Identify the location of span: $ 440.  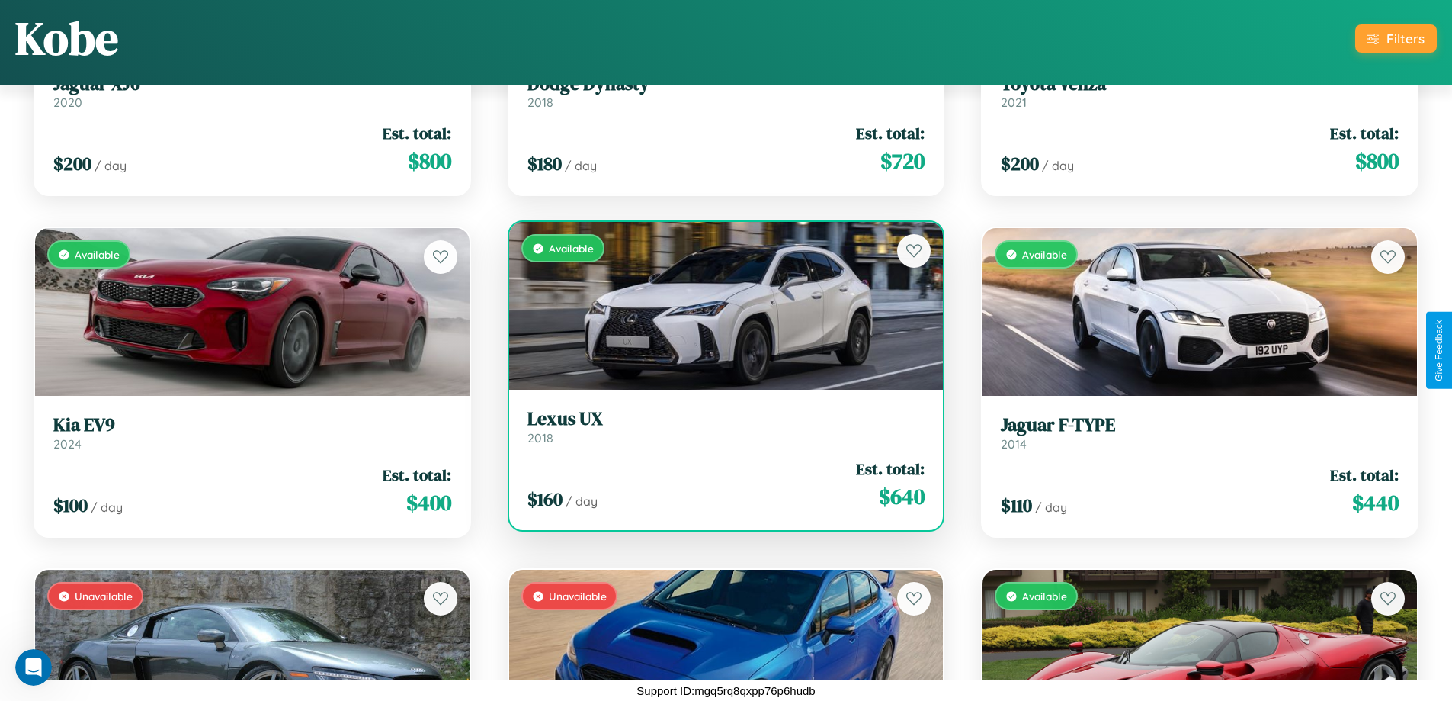
(1375, 502).